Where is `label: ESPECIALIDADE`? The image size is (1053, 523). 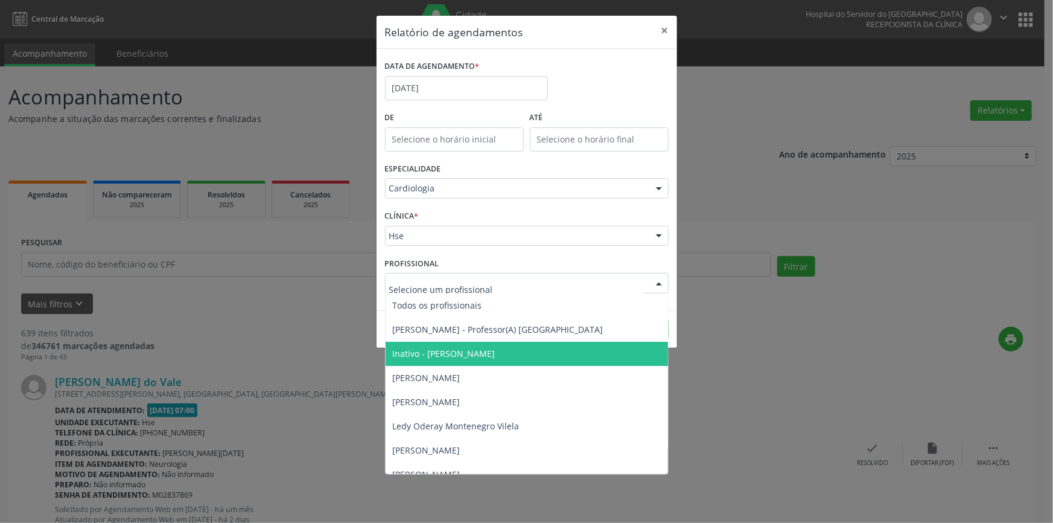
label: ESPECIALIDADE is located at coordinates (413, 169).